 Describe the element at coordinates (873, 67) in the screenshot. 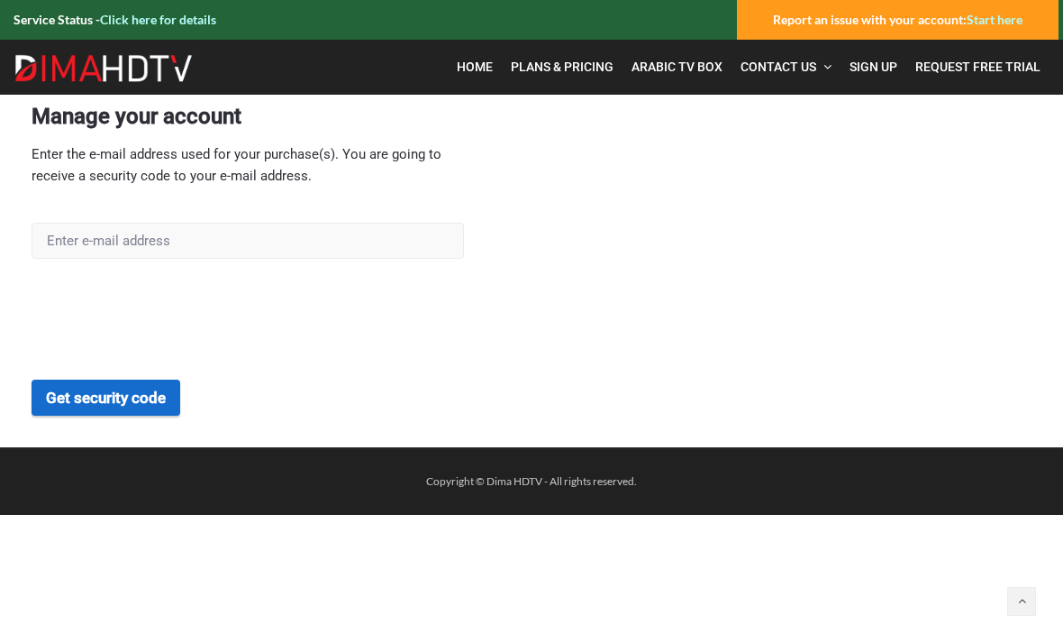

I see `span: Sign Up` at that location.